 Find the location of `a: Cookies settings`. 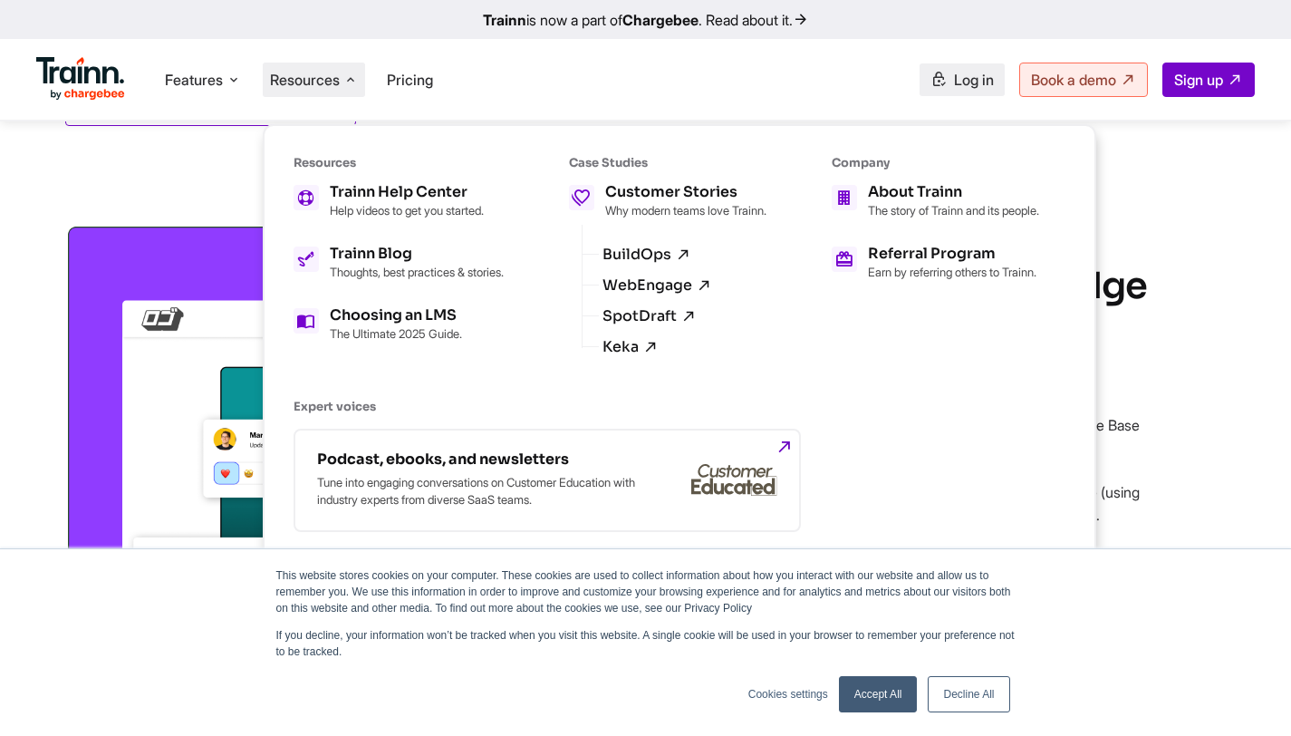

a: Cookies settings is located at coordinates (788, 694).